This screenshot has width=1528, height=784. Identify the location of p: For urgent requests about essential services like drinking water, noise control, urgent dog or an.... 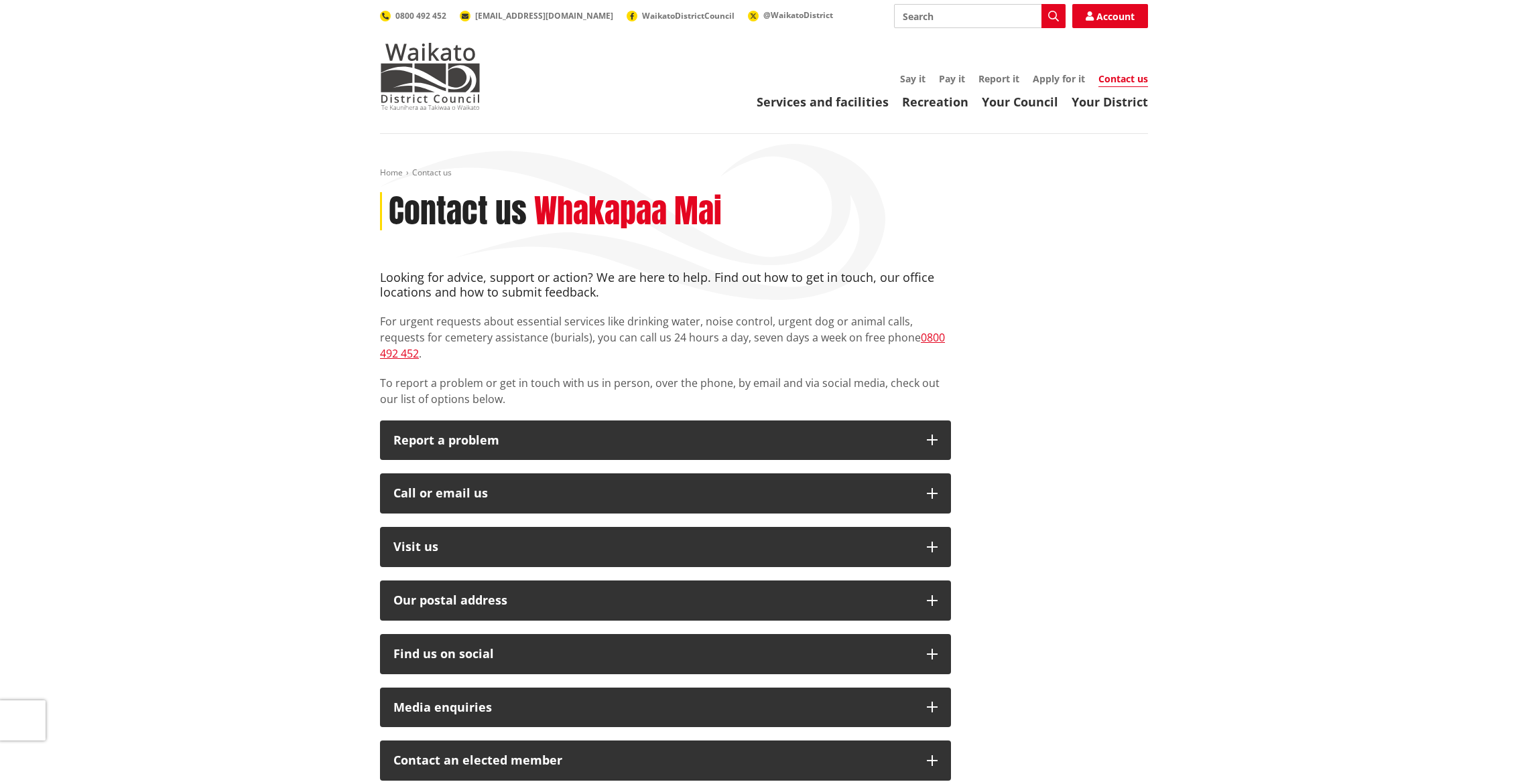
(666, 337).